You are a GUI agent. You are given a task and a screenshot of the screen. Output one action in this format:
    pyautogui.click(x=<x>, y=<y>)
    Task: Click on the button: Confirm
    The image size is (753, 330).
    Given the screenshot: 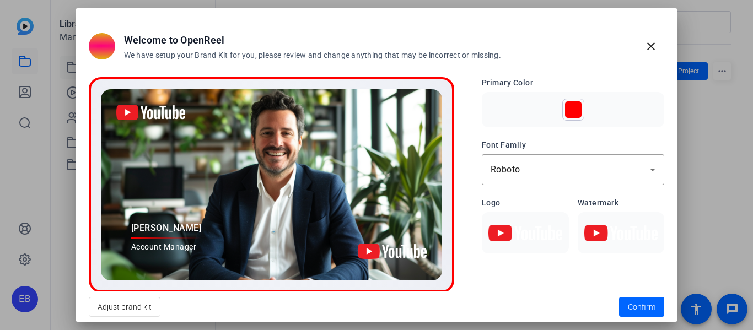 What is the action you would take?
    pyautogui.click(x=641, y=307)
    